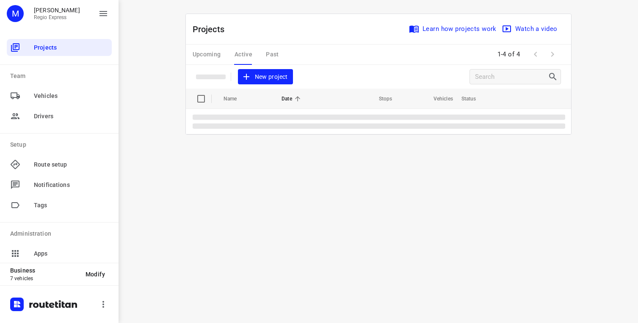  I want to click on span: Modify, so click(95, 274).